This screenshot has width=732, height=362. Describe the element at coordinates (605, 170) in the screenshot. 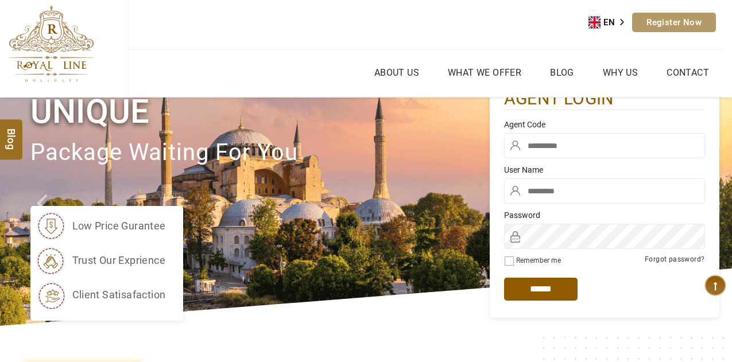

I see `label: User Name` at that location.